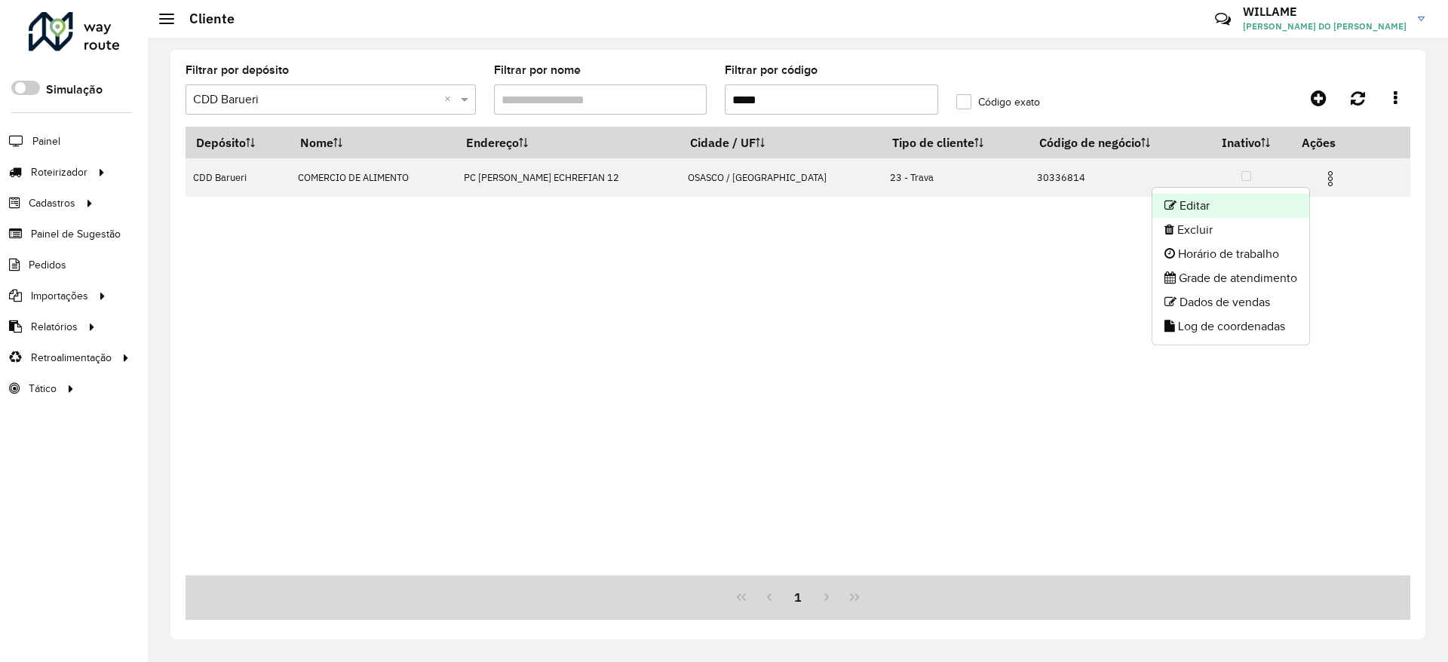 This screenshot has width=1448, height=662. Describe the element at coordinates (52, 203) in the screenshot. I see `span: Cadastros` at that location.